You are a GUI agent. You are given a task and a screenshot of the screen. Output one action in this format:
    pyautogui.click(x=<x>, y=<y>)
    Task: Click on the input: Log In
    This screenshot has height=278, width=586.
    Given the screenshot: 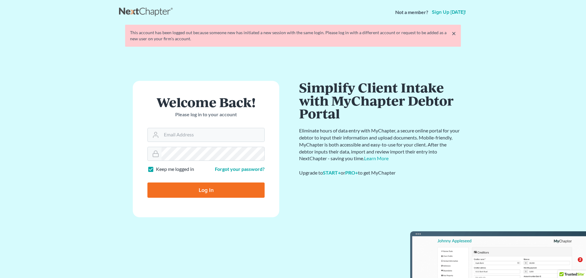 What is the action you would take?
    pyautogui.click(x=206, y=190)
    